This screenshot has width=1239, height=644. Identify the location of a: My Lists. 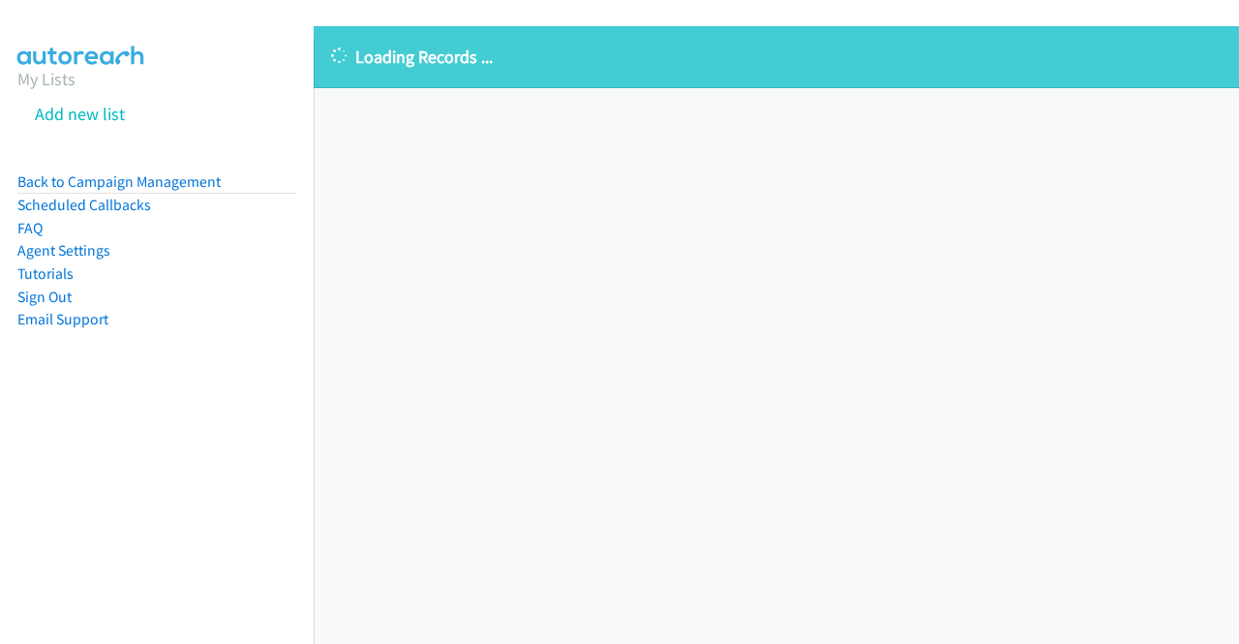
(46, 78).